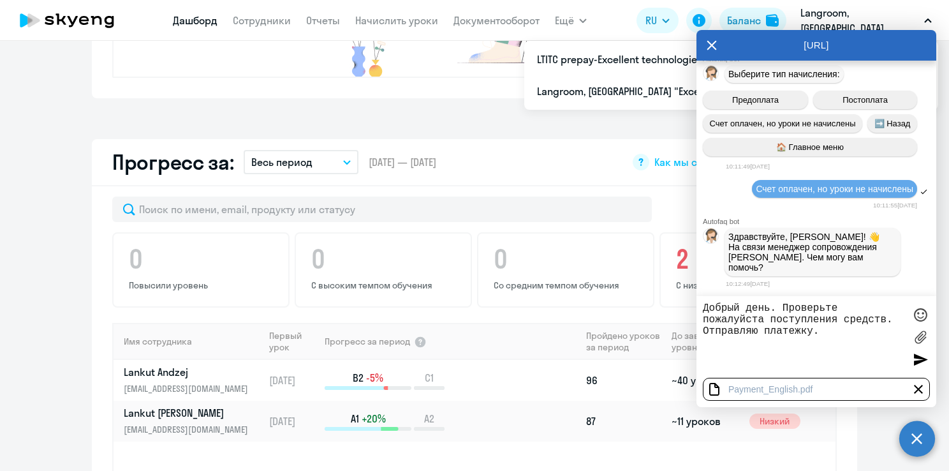  I want to click on div: Payment_English, so click(763, 389).